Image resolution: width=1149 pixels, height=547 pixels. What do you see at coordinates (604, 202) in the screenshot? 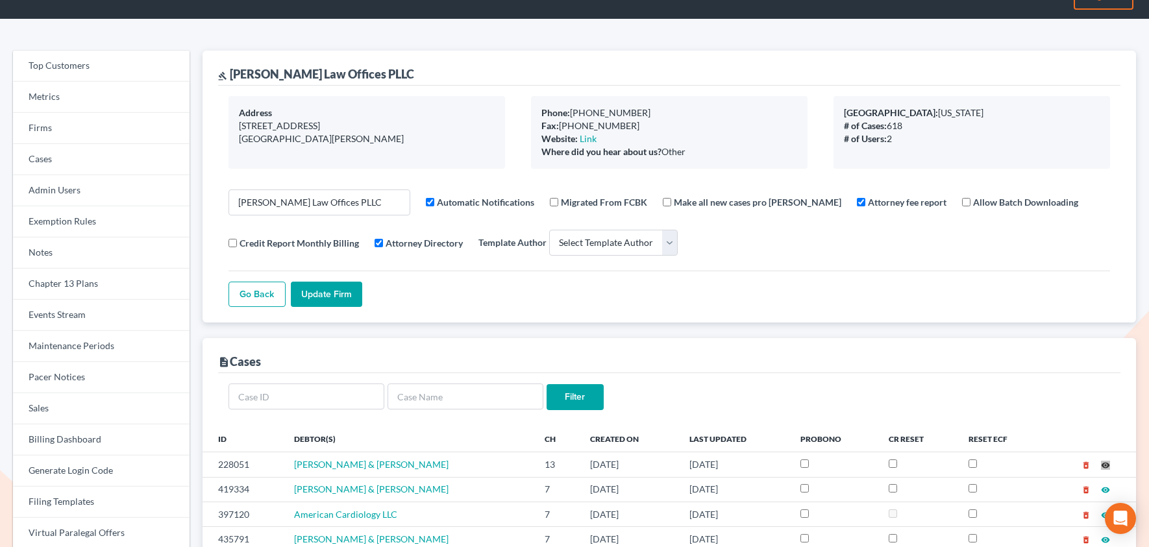
I see `label: Migrated From FCBK` at bounding box center [604, 202].